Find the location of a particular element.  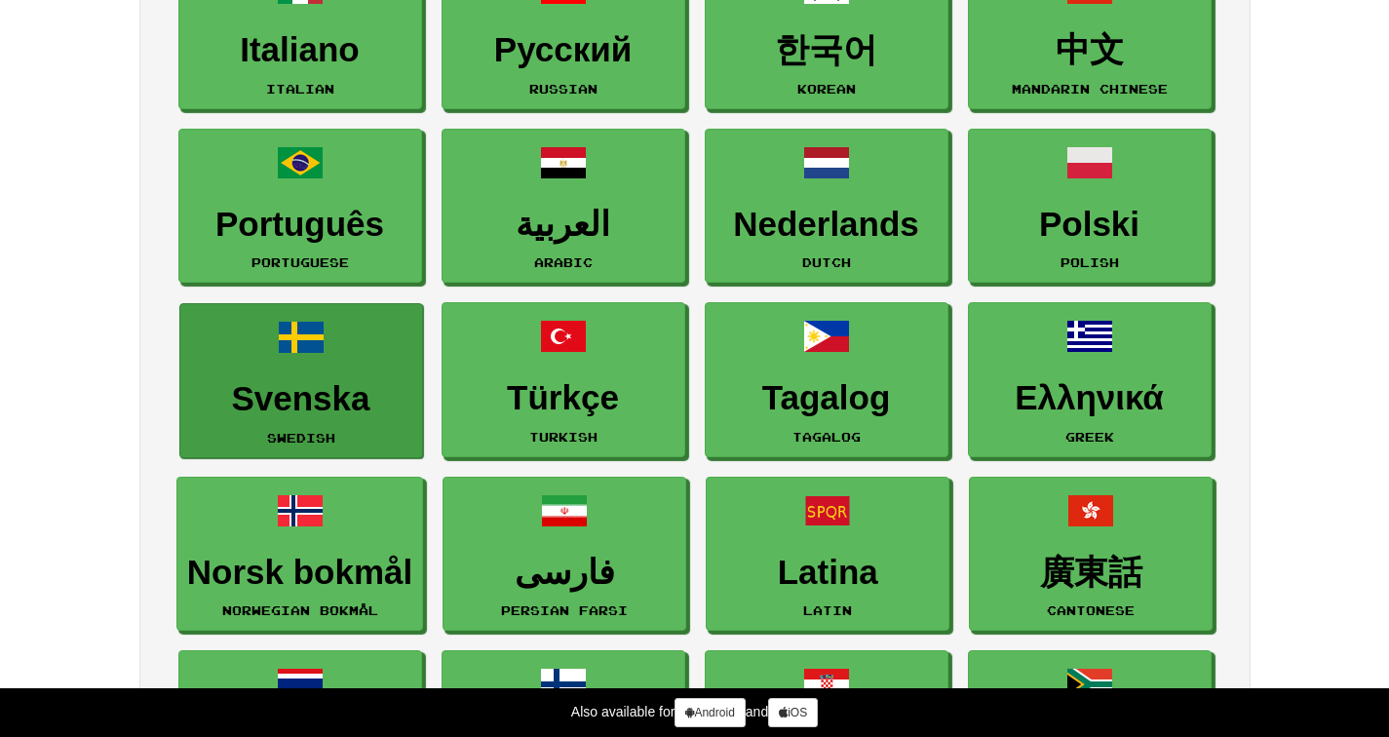

a: SvenskaSwedish is located at coordinates (301, 380).